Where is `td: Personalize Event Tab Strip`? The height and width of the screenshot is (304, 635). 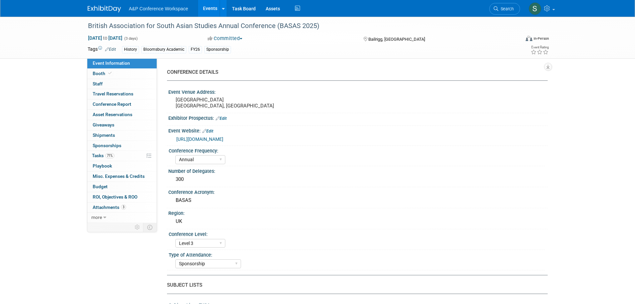 td: Personalize Event Tab Strip is located at coordinates (137, 227).